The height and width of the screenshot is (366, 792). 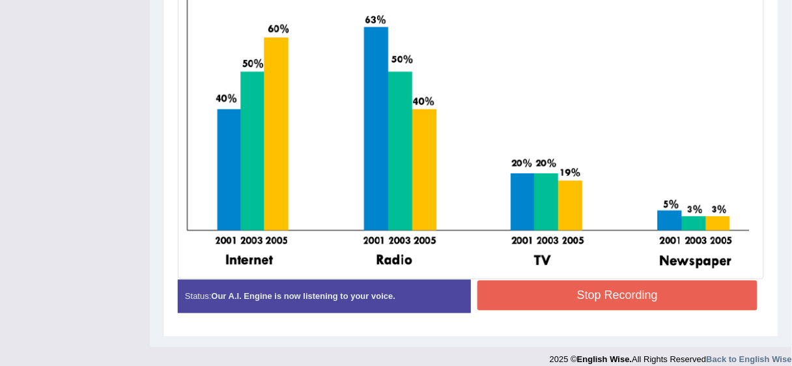 What do you see at coordinates (324, 296) in the screenshot?
I see `div: Status:` at bounding box center [324, 296].